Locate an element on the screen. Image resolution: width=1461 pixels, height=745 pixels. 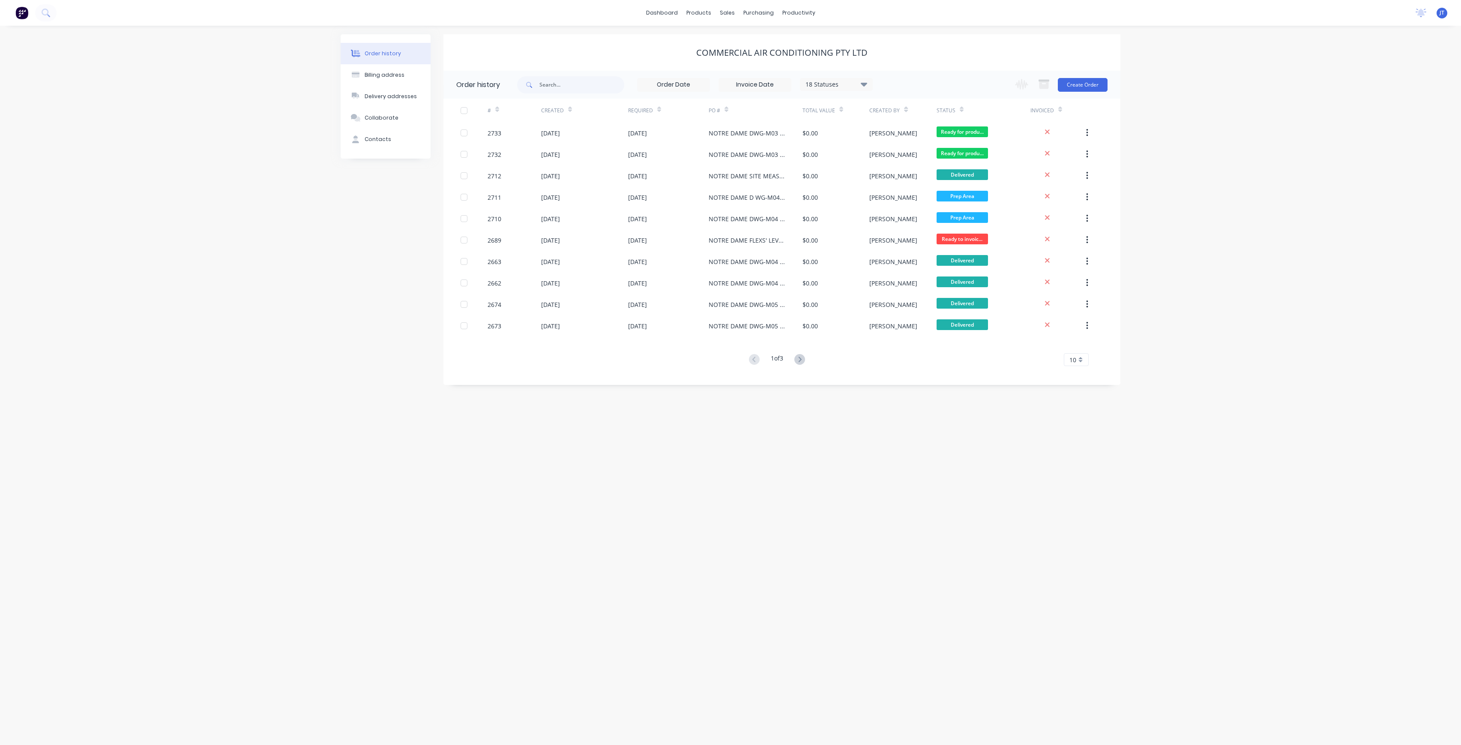
button: Delivery addresses is located at coordinates (386, 96).